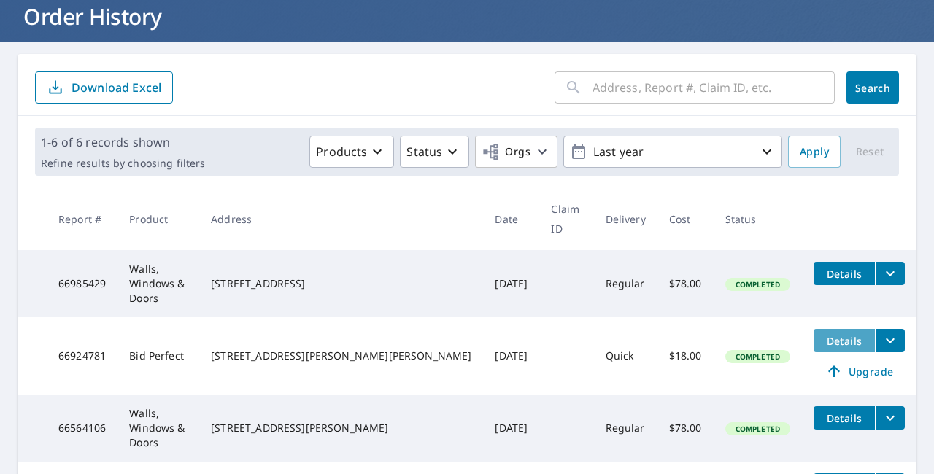 Image resolution: width=934 pixels, height=474 pixels. What do you see at coordinates (625, 219) in the screenshot?
I see `th: Delivery` at bounding box center [625, 219].